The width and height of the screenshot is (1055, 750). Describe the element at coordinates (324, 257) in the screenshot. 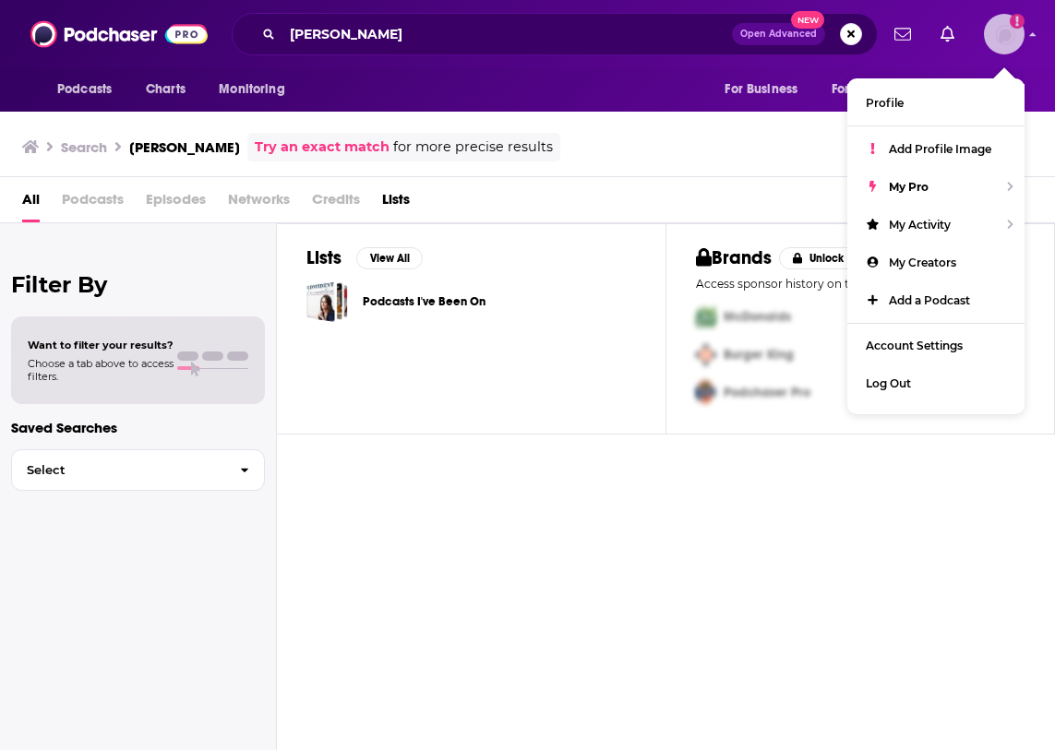

I see `h2: Lists` at that location.